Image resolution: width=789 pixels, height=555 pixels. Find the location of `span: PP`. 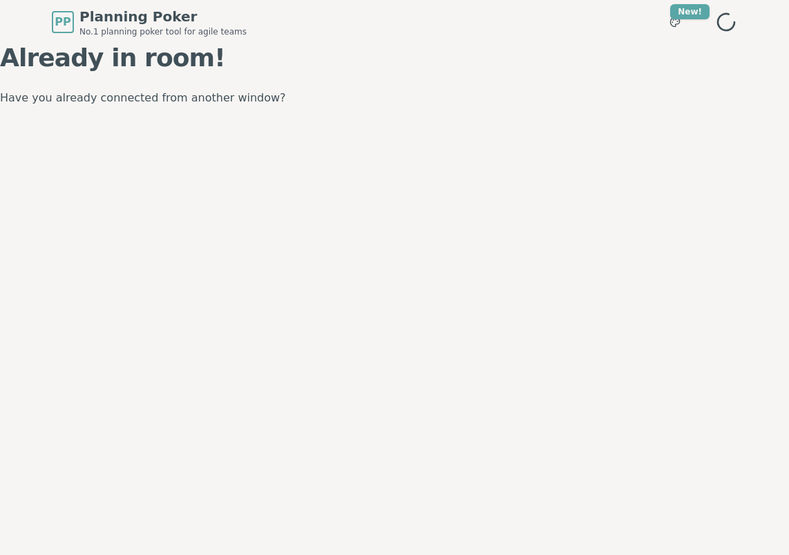

span: PP is located at coordinates (62, 22).